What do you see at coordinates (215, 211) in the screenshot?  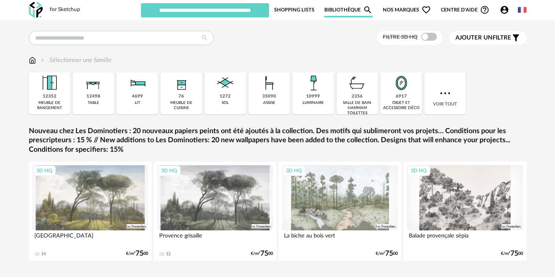 I see `a: 3D HQ Provence grisaille 12 €/m²7500` at bounding box center [215, 211].